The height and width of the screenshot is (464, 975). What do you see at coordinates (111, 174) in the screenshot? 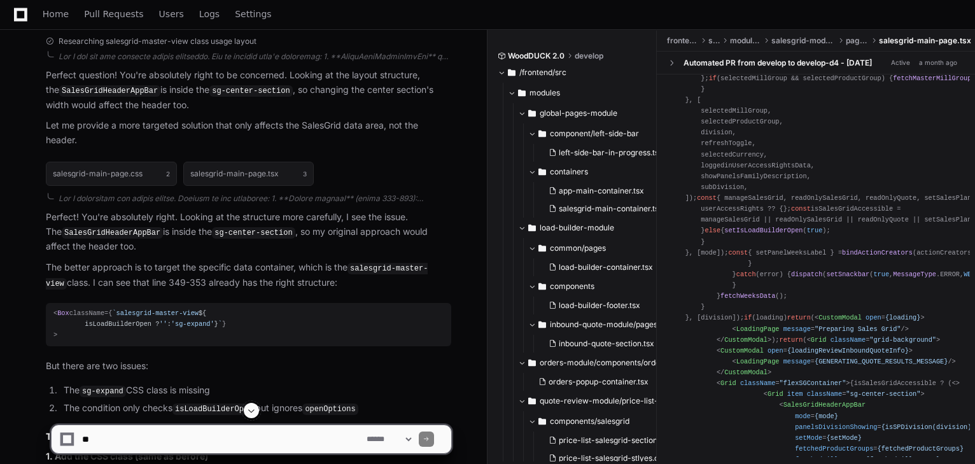
I see `button: salesgrid-main-page.css2` at bounding box center [111, 174].